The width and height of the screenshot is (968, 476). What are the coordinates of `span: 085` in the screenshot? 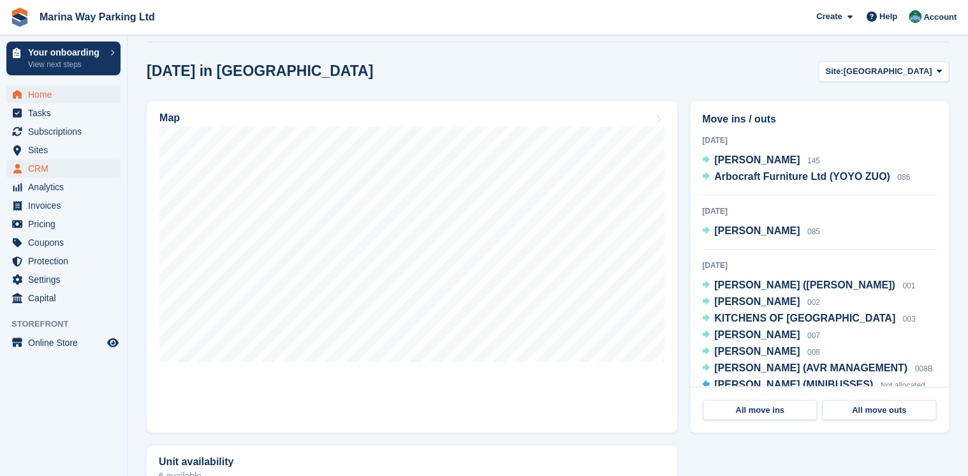 It's located at (813, 231).